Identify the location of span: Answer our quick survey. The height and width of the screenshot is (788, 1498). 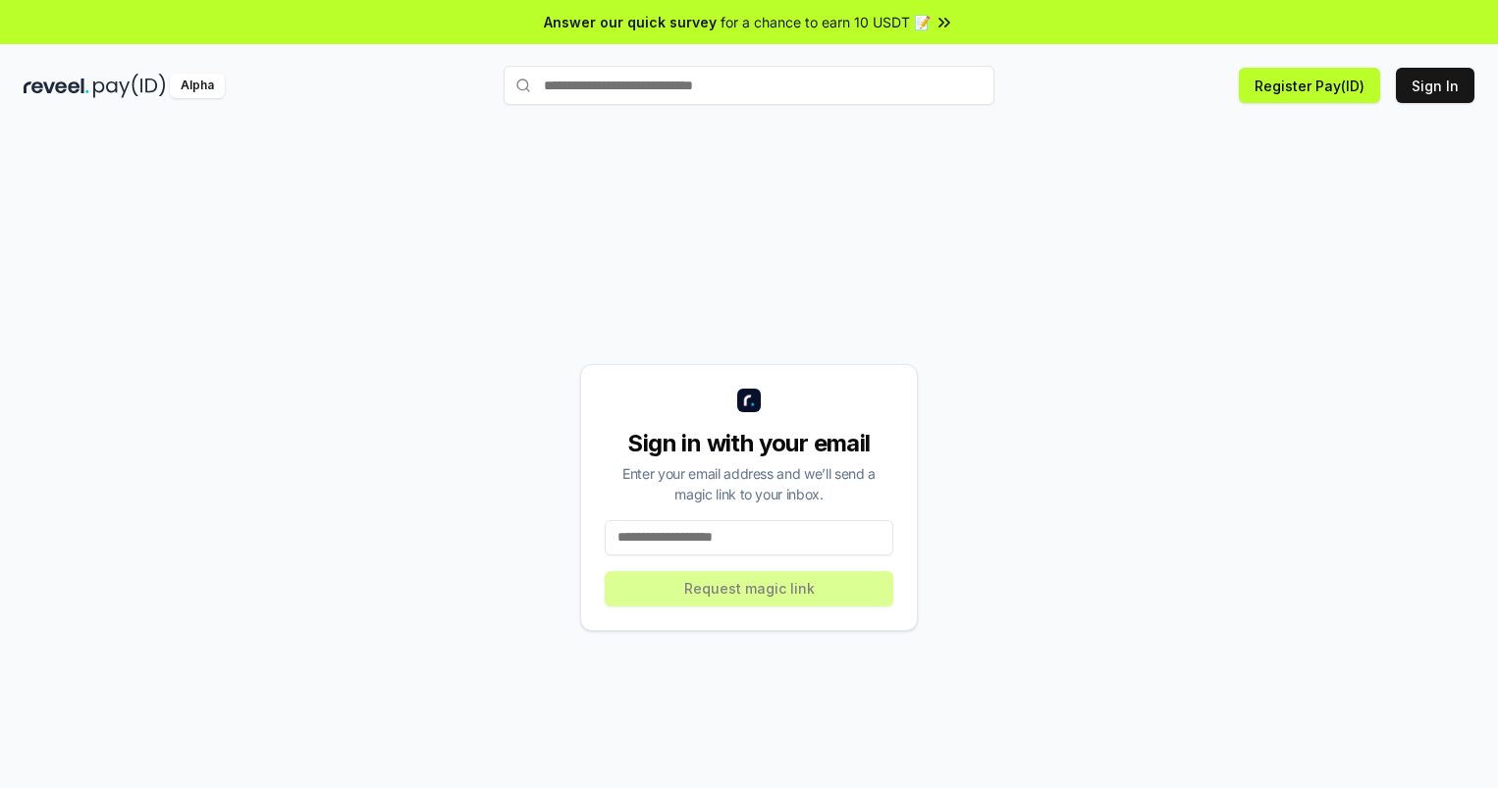
(630, 22).